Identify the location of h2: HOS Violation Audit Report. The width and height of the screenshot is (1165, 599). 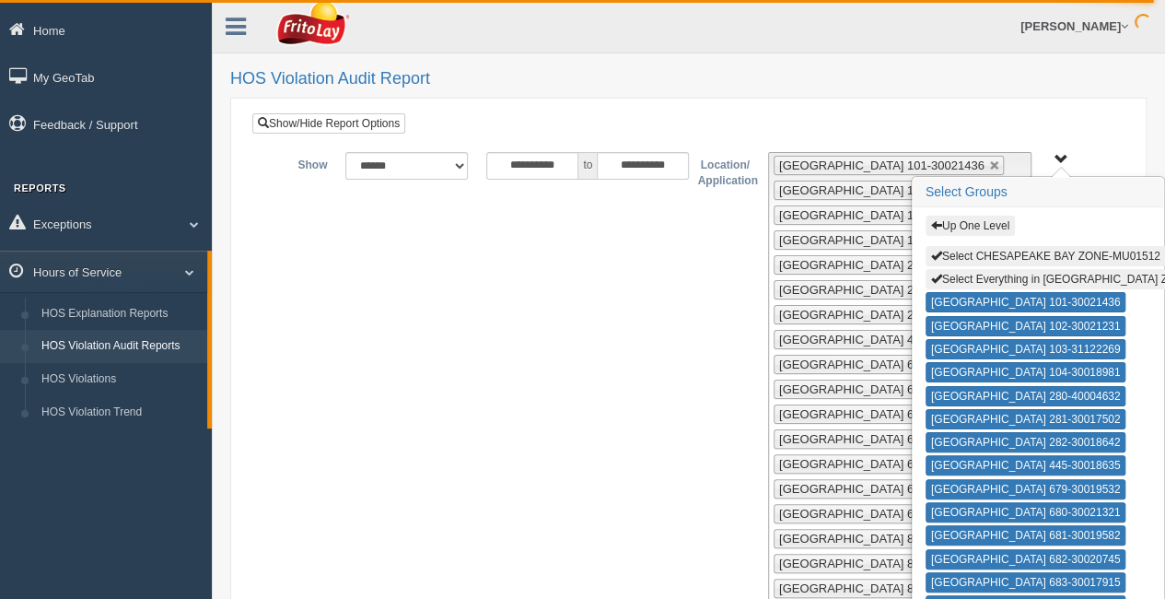
(688, 79).